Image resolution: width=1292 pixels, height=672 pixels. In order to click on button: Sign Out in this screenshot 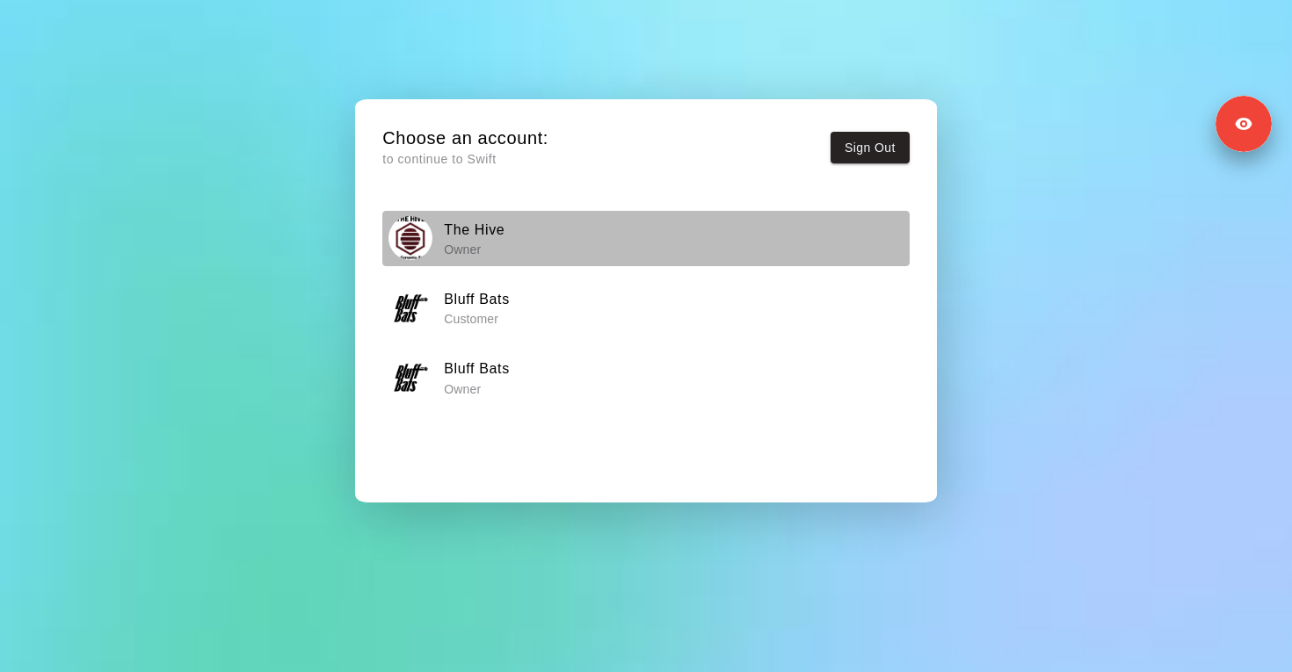, I will do `click(870, 148)`.